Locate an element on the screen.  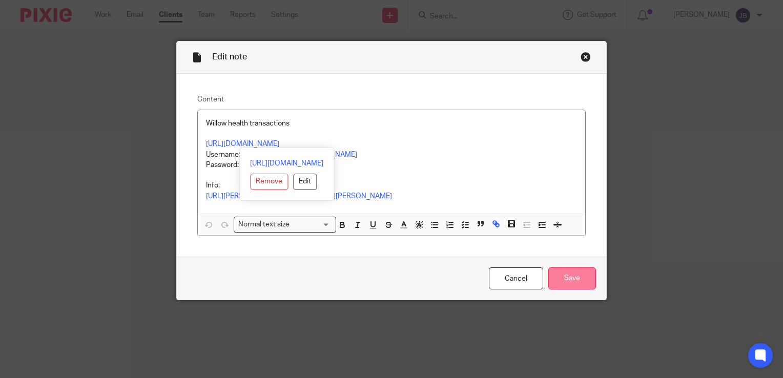
span: Normal text size is located at coordinates (264, 224).